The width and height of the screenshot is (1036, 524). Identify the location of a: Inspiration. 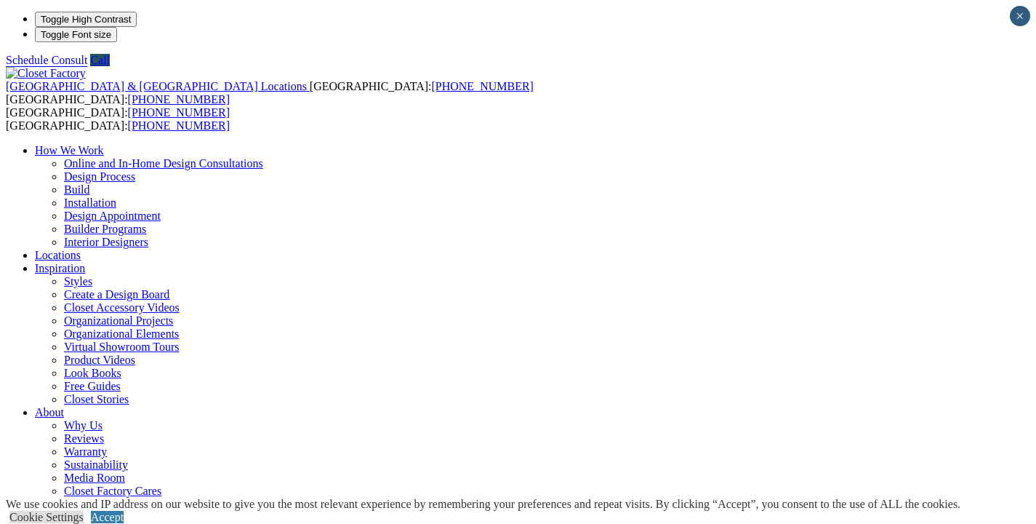
(60, 268).